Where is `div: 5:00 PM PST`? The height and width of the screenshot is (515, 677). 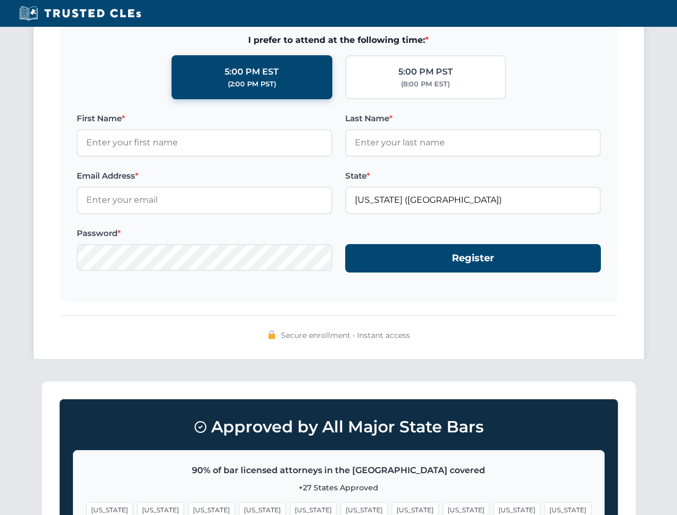 div: 5:00 PM PST is located at coordinates (426, 72).